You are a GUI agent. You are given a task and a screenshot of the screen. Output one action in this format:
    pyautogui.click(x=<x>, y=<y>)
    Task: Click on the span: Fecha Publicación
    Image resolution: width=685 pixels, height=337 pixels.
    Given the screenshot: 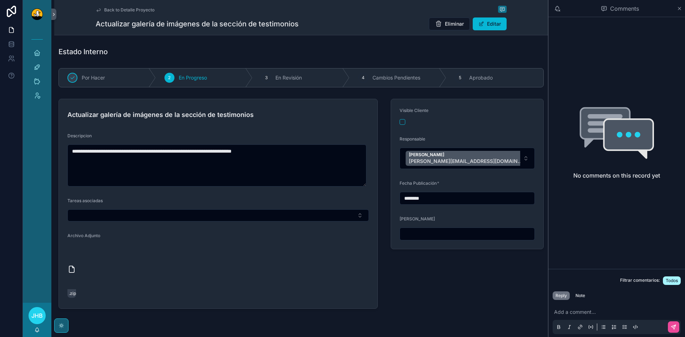 What is the action you would take?
    pyautogui.click(x=418, y=183)
    